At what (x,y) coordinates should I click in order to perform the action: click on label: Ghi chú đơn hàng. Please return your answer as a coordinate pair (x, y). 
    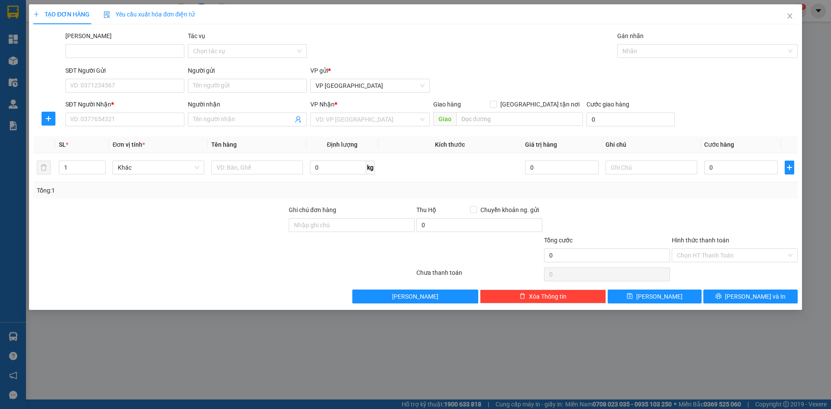
    Looking at the image, I should click on (313, 210).